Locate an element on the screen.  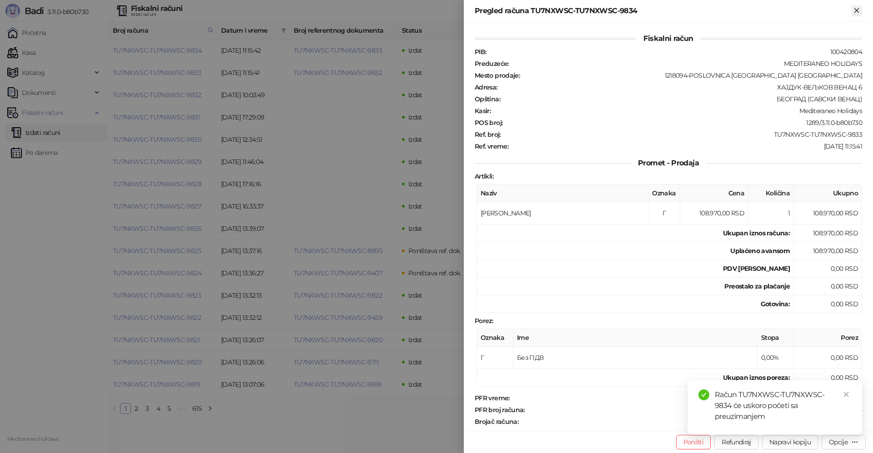
td: Без ПДВ is located at coordinates (635, 358).